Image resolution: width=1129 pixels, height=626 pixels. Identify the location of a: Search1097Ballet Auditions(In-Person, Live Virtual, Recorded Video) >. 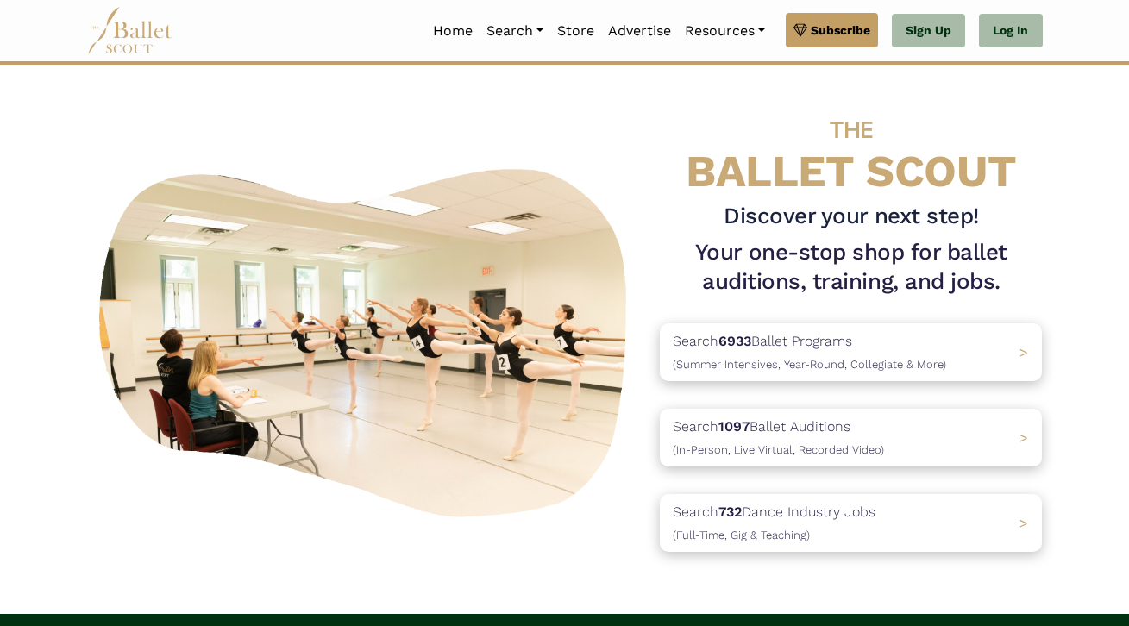
(850, 437).